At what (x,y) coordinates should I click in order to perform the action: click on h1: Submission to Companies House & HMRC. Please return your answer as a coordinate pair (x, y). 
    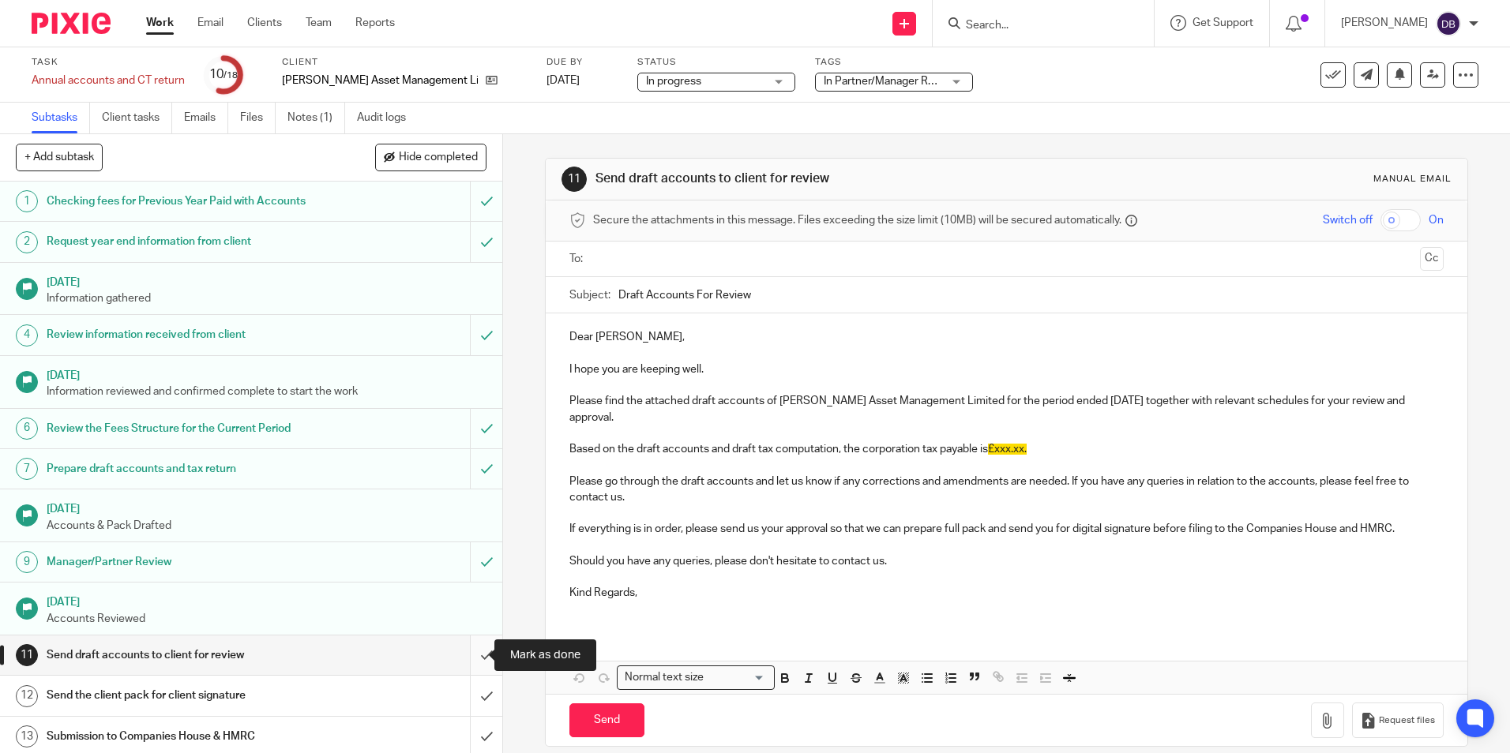
    Looking at the image, I should click on (182, 737).